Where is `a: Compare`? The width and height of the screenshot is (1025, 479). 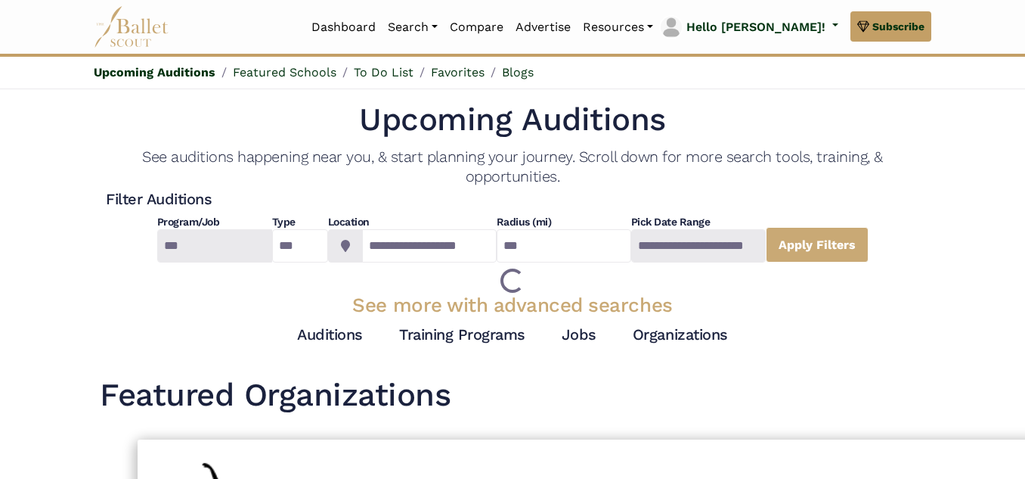
a: Compare is located at coordinates (476, 27).